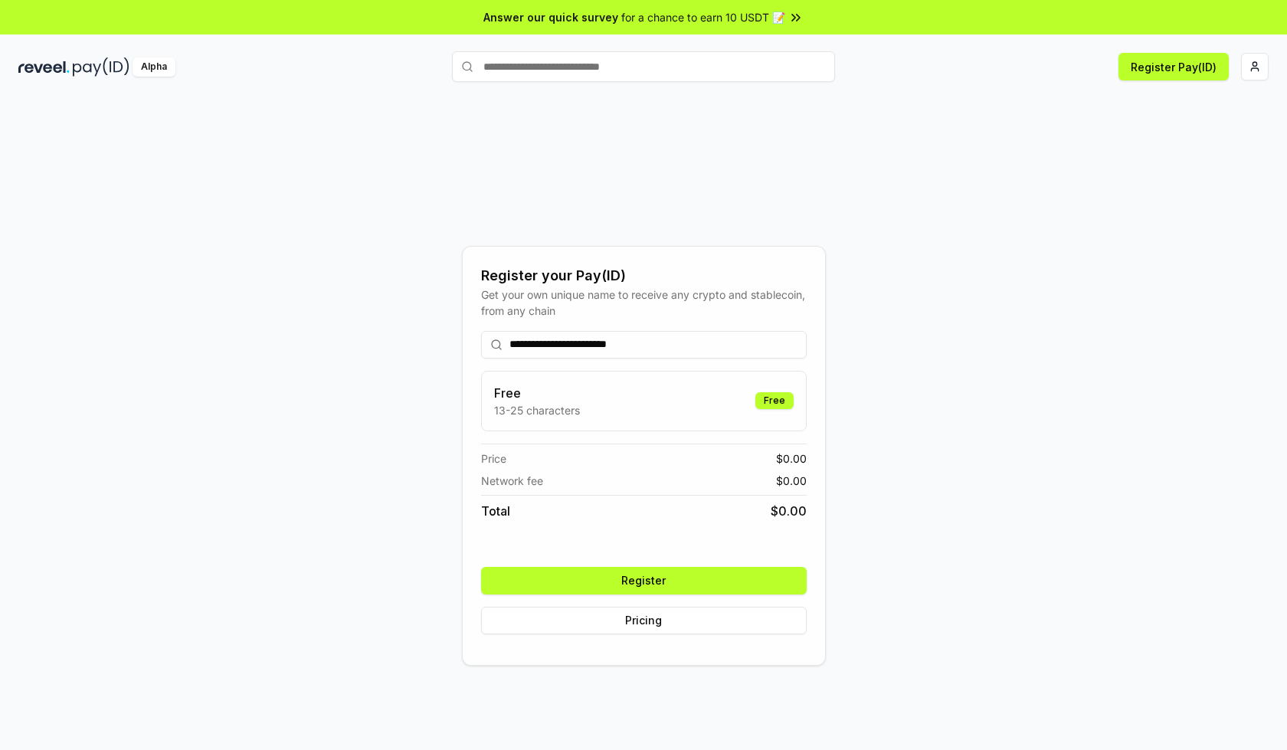 This screenshot has width=1287, height=750. I want to click on span: Answer our quick survey, so click(551, 17).